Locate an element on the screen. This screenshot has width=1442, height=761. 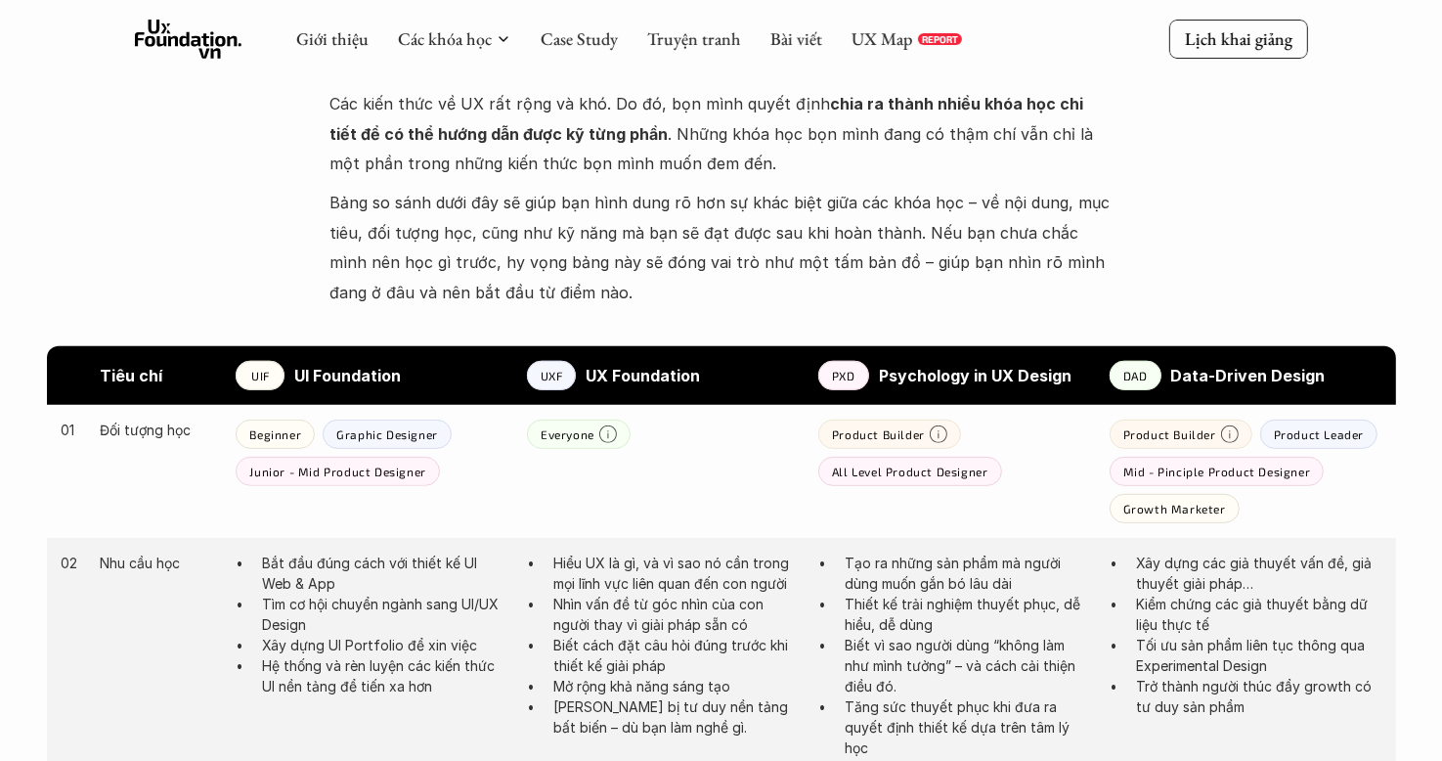
p: Thiết kế trải nghiệm thuyết phục, dễ hiểu, dễ dùng is located at coordinates (967, 614).